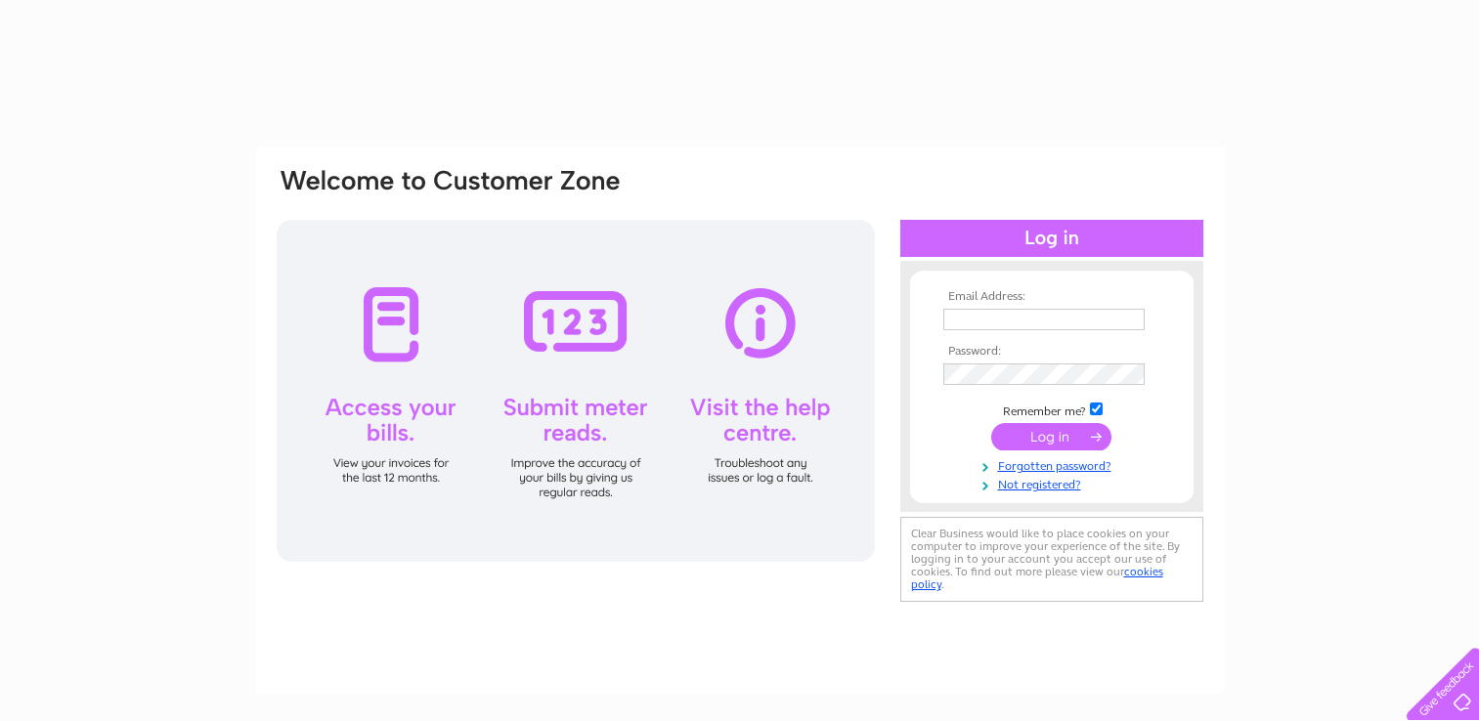 This screenshot has width=1479, height=721. Describe the element at coordinates (1052, 559) in the screenshot. I see `div: Clear Business would like to place cookies on your computer to improve your experience of the sit...` at that location.